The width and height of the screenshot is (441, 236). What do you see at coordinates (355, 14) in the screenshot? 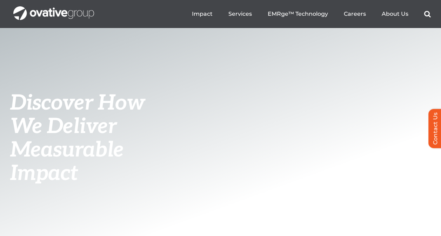
I see `a: Careers` at bounding box center [355, 14].